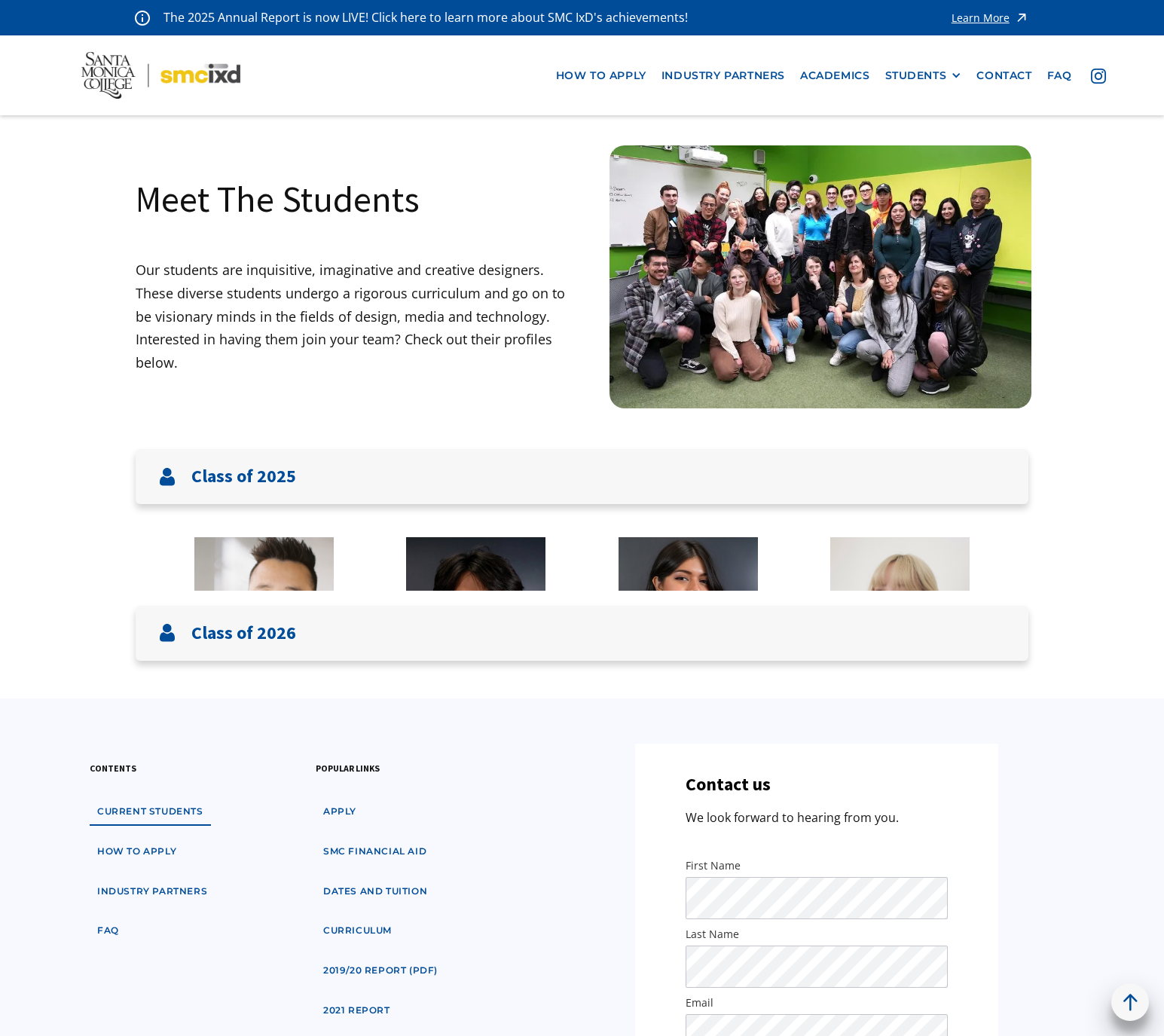 The image size is (1164, 1036). Describe the element at coordinates (277, 199) in the screenshot. I see `h1: Meet The Students` at that location.